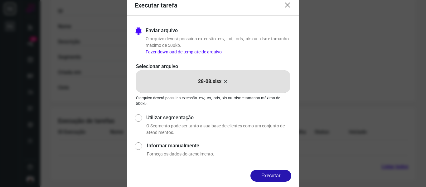 The height and width of the screenshot is (187, 426). What do you see at coordinates (219, 118) in the screenshot?
I see `label: Utilizar segmentação` at bounding box center [219, 118].